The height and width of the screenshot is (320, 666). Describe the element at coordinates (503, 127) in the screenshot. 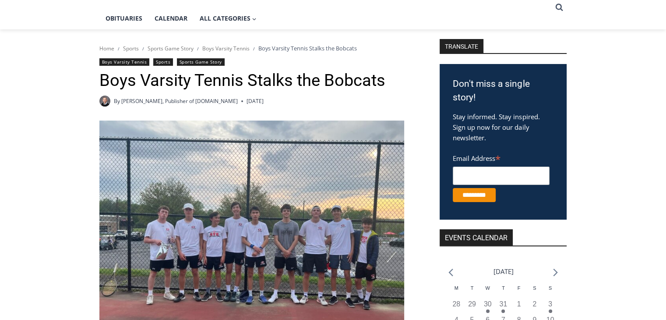

I see `p: Stay informed. Stay inspired. Sign up now for our daily newsletter.` at that location.